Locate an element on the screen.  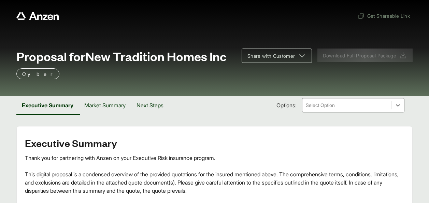
button: Executive Summary is located at coordinates (47, 105).